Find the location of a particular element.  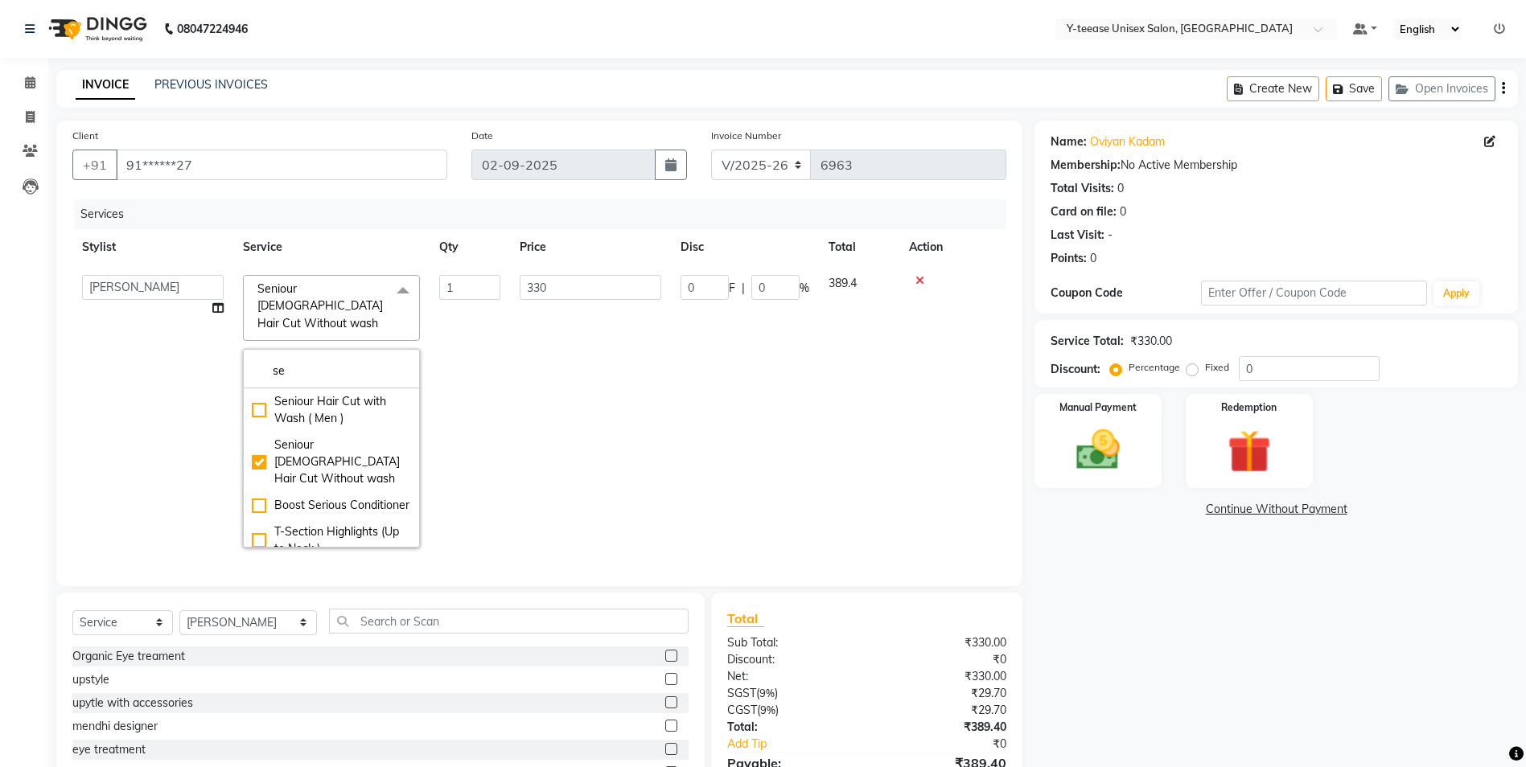

a: INVOICE is located at coordinates (105, 85).